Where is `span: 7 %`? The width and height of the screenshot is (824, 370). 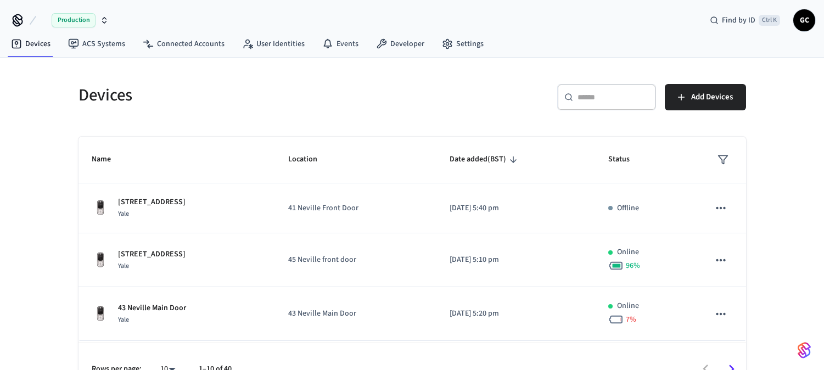
span: 7 % is located at coordinates (630, 319).